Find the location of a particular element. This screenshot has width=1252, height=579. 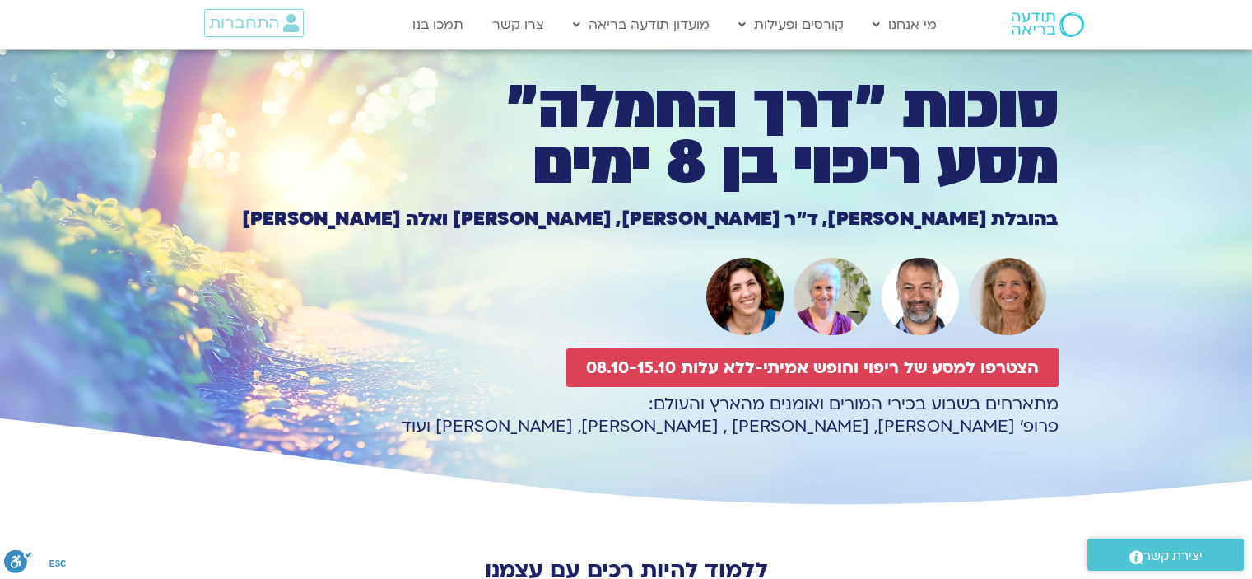

span: התחברות is located at coordinates (244, 23).